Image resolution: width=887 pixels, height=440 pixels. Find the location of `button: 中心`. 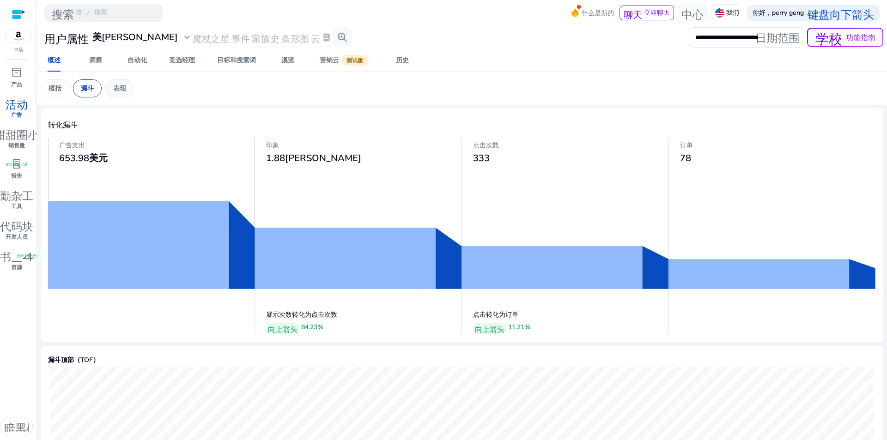

button: 中心 is located at coordinates (692, 13).